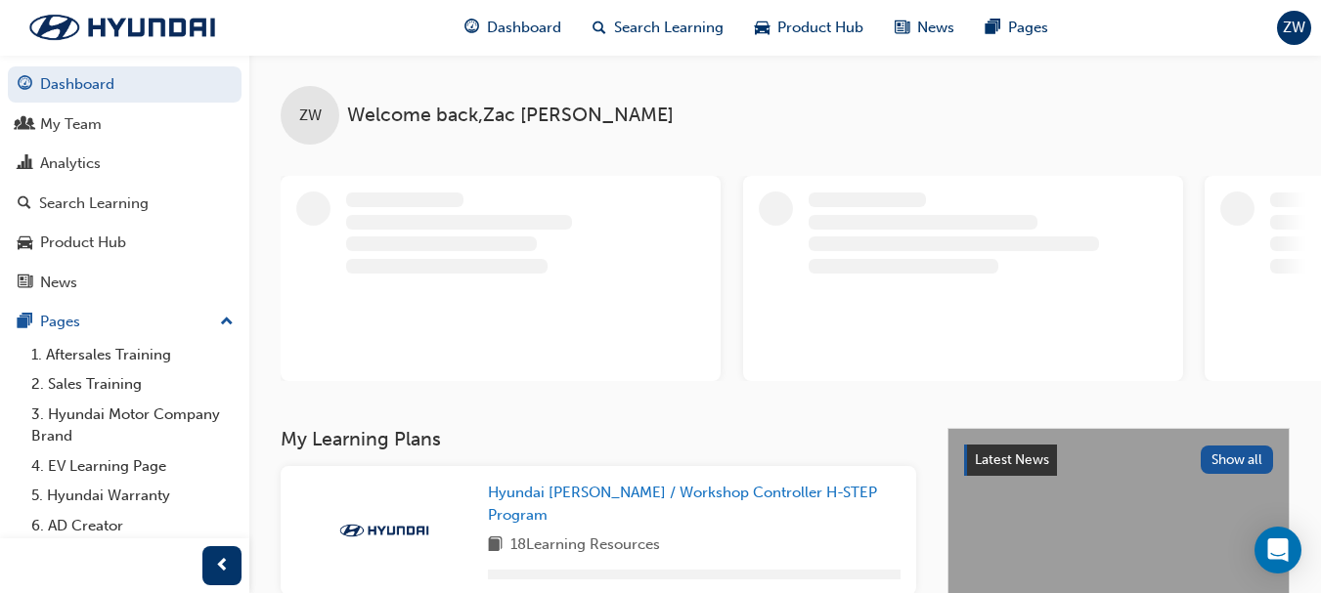 Image resolution: width=1321 pixels, height=593 pixels. Describe the element at coordinates (809, 27) in the screenshot. I see `a: car-iconProduct Hub` at that location.